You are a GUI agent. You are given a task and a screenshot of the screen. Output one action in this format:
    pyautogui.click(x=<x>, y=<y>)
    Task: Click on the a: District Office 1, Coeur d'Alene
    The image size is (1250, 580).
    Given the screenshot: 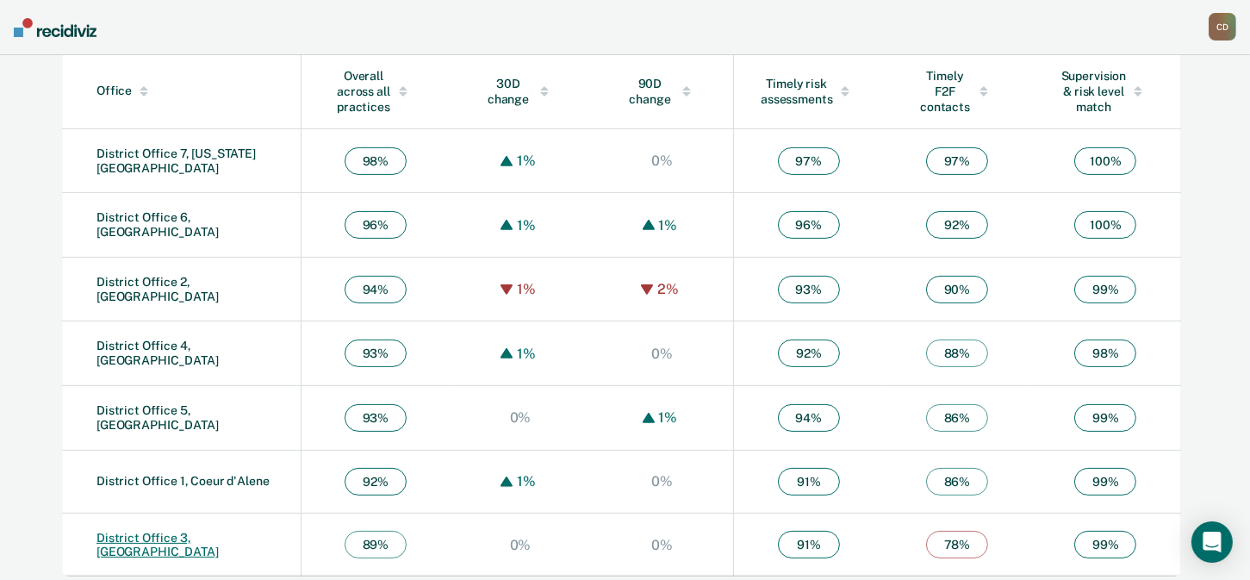 What is the action you would take?
    pyautogui.click(x=183, y=481)
    